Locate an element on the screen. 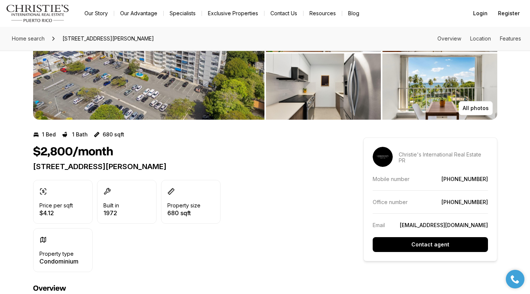 The image size is (530, 294). p: Mobile number is located at coordinates (391, 179).